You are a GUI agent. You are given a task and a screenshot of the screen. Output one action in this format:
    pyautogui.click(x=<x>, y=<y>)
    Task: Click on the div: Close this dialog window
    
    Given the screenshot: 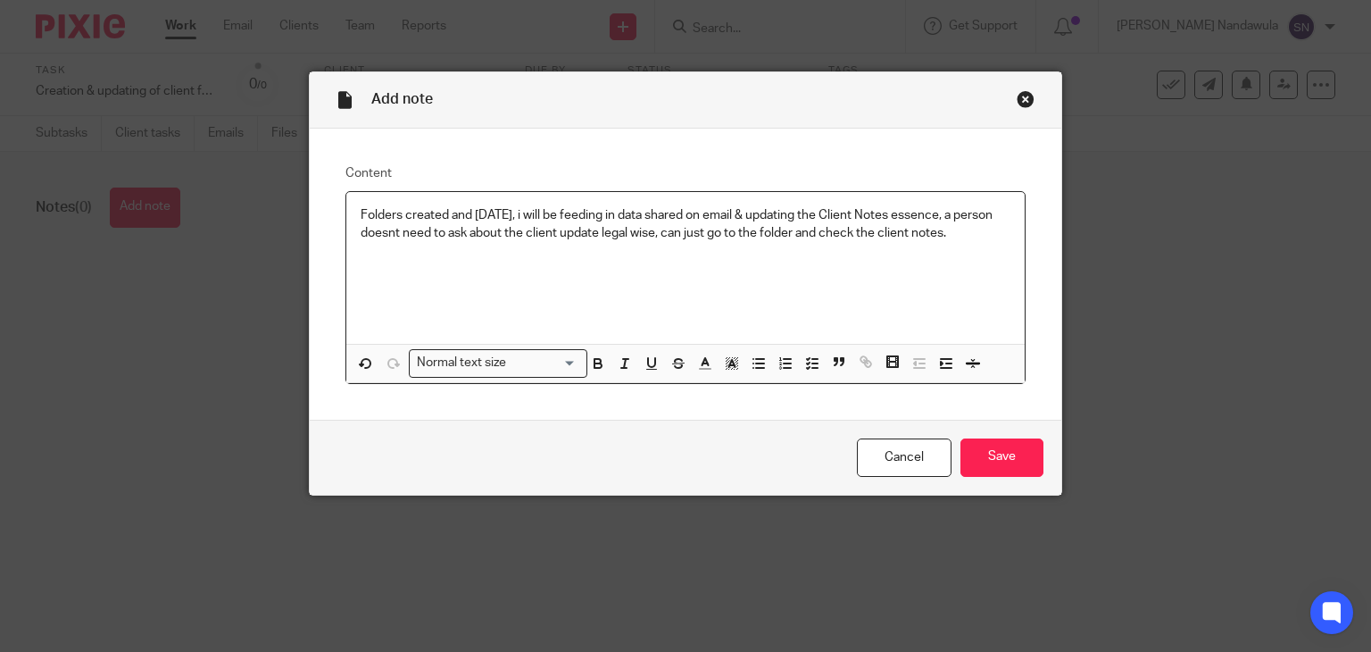 What is the action you would take?
    pyautogui.click(x=1026, y=99)
    